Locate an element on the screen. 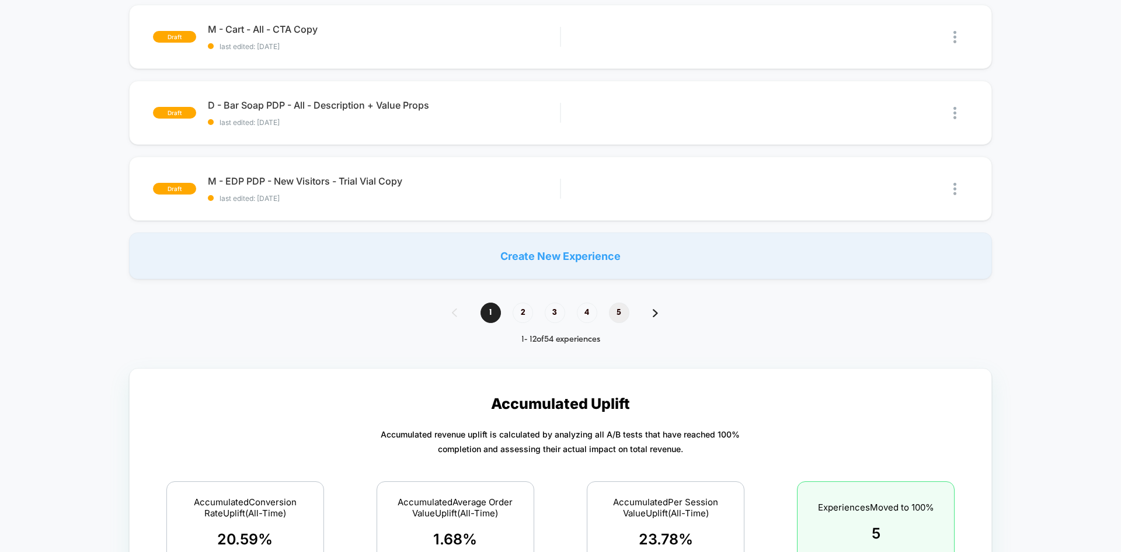 The width and height of the screenshot is (1121, 552). span: 20.59 % is located at coordinates (245, 539).